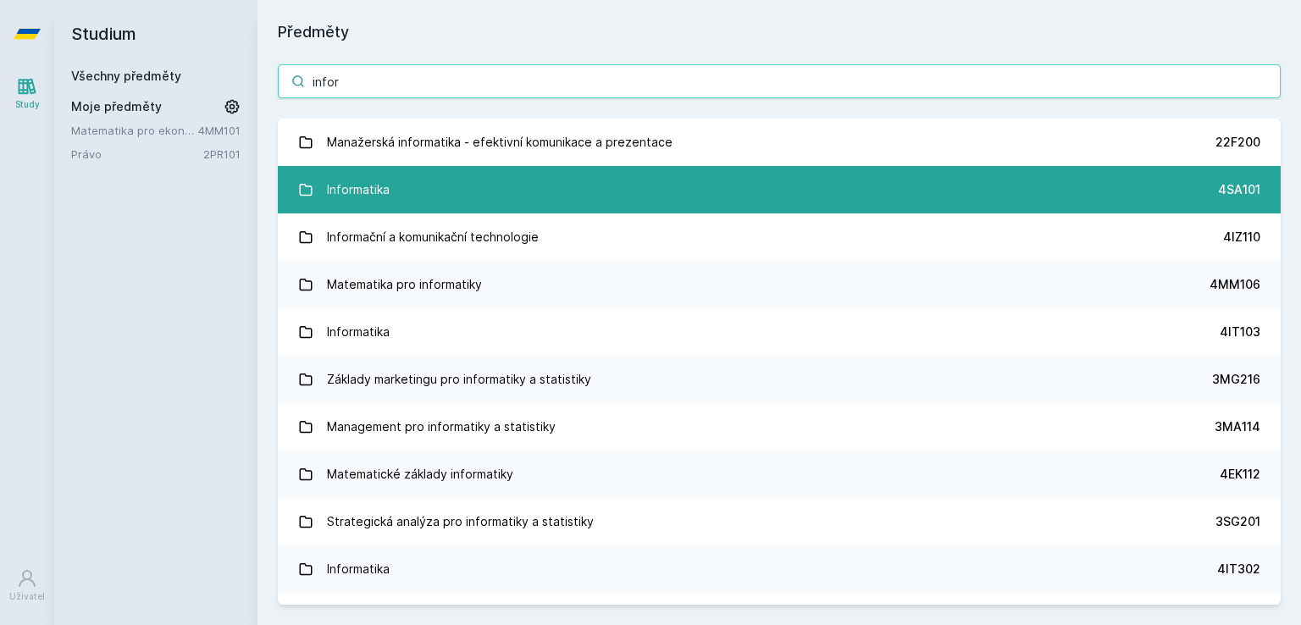  What do you see at coordinates (1238, 569) in the screenshot?
I see `div: 4IT302` at bounding box center [1238, 569].